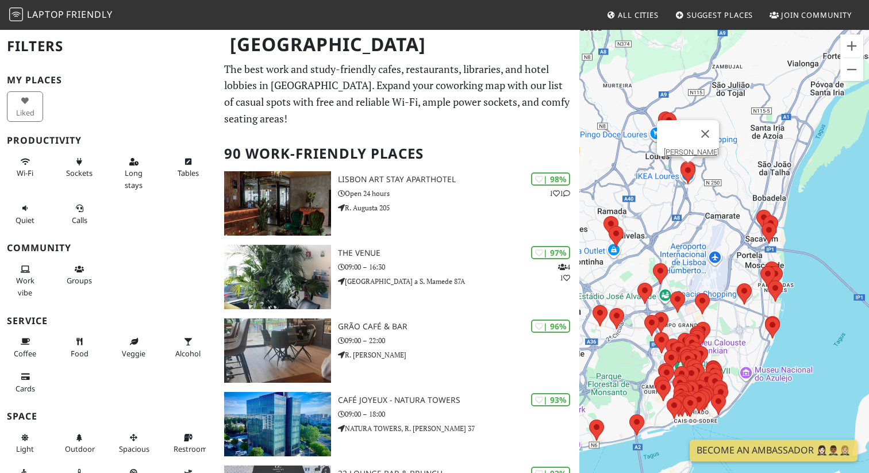 The width and height of the screenshot is (869, 473). I want to click on h3: My Places, so click(109, 80).